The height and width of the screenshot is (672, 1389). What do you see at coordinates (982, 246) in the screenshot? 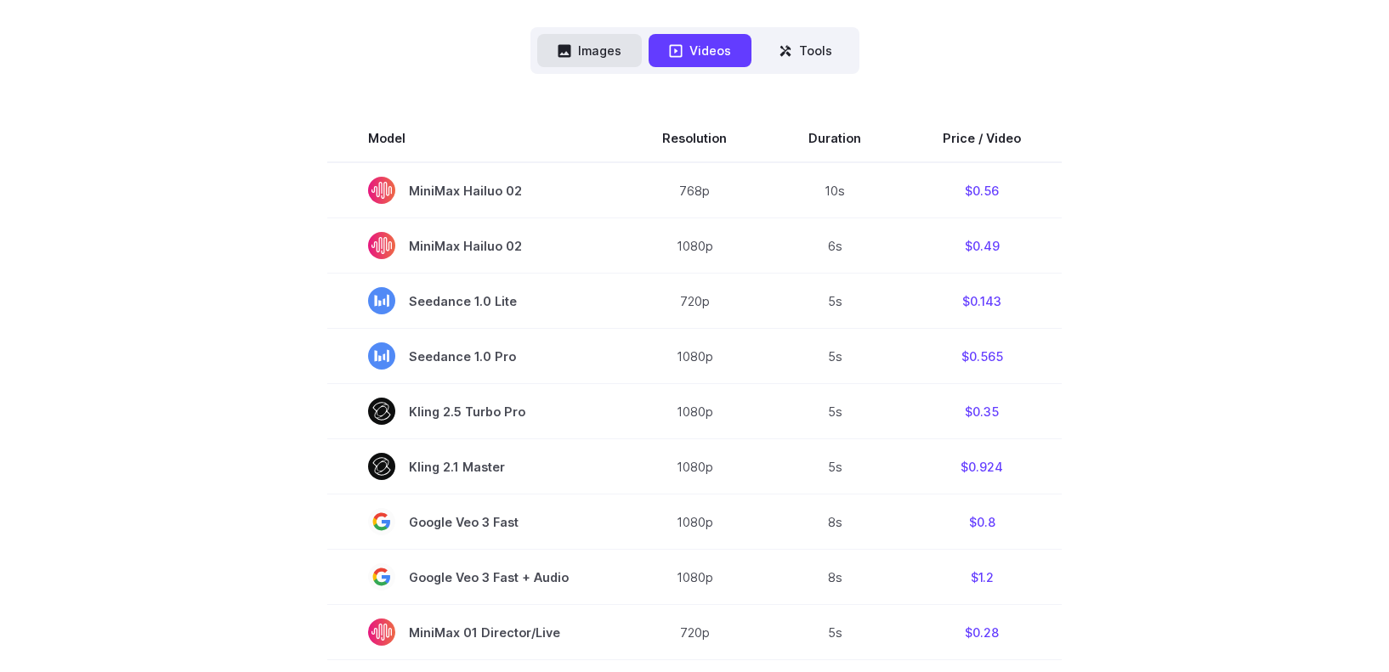
I see `td: $0.49` at bounding box center [982, 246].